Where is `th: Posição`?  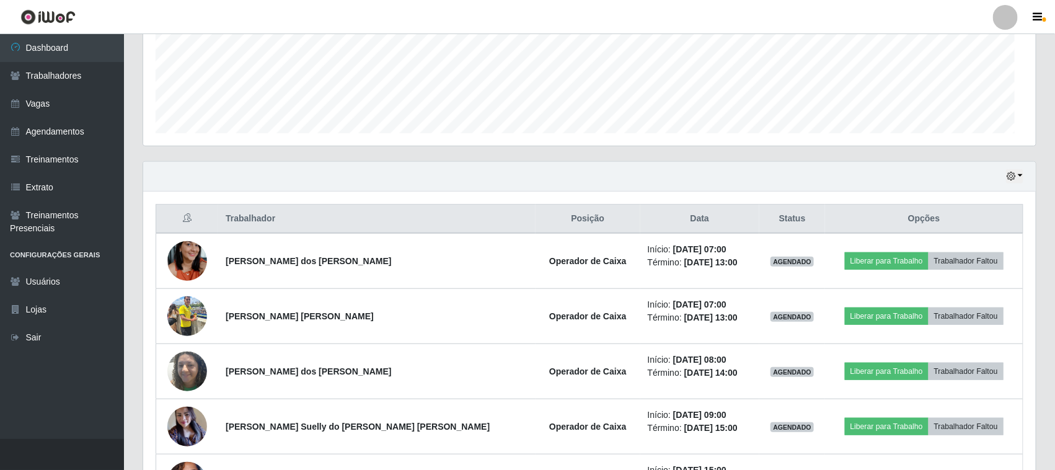 th: Posição is located at coordinates (588, 219).